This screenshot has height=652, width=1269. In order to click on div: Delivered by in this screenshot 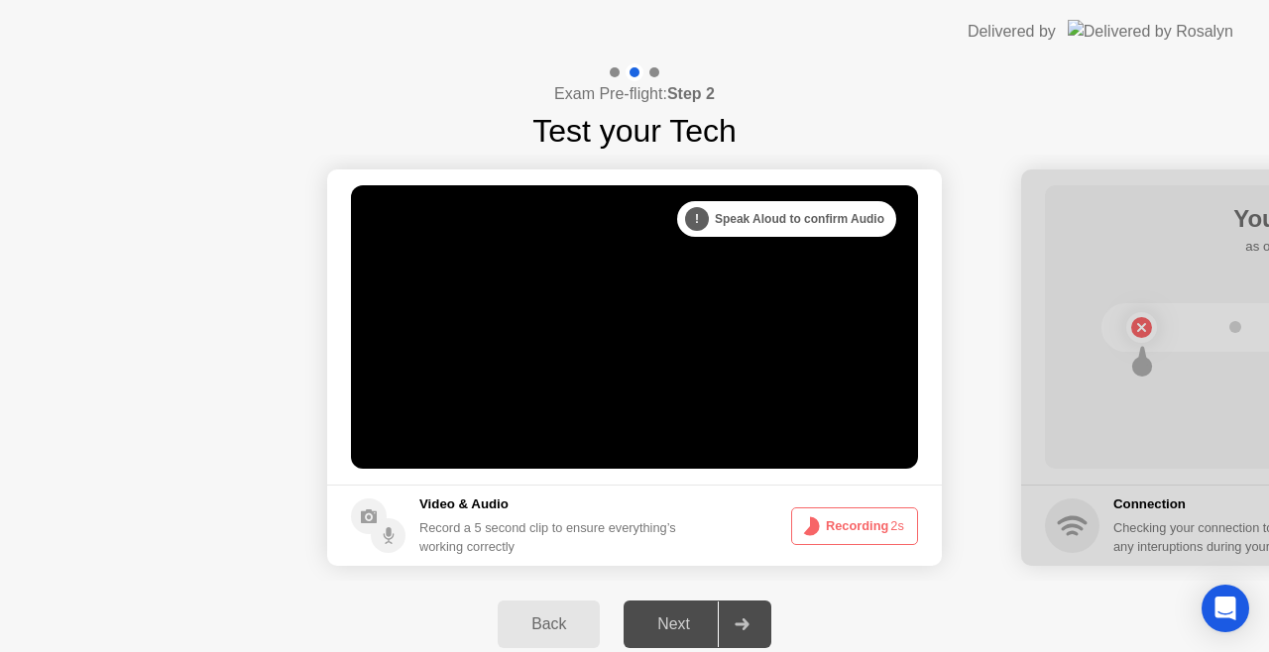, I will do `click(1011, 32)`.